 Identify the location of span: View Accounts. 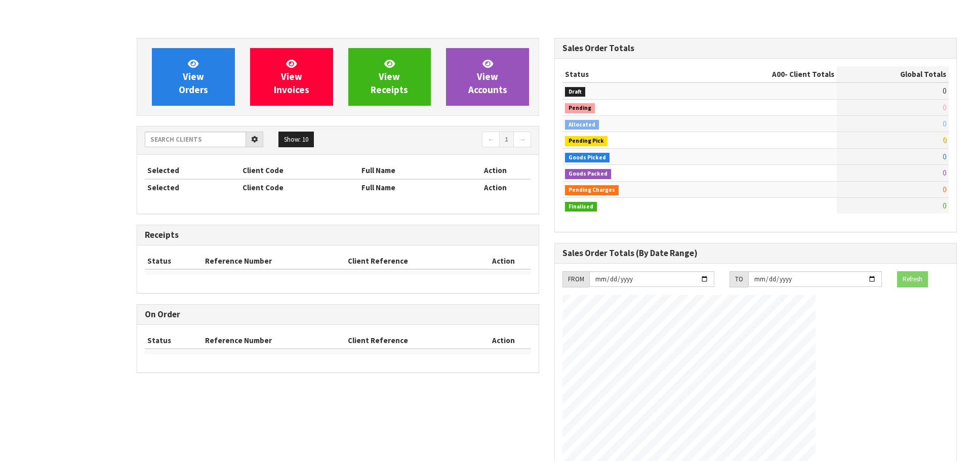
(488, 76).